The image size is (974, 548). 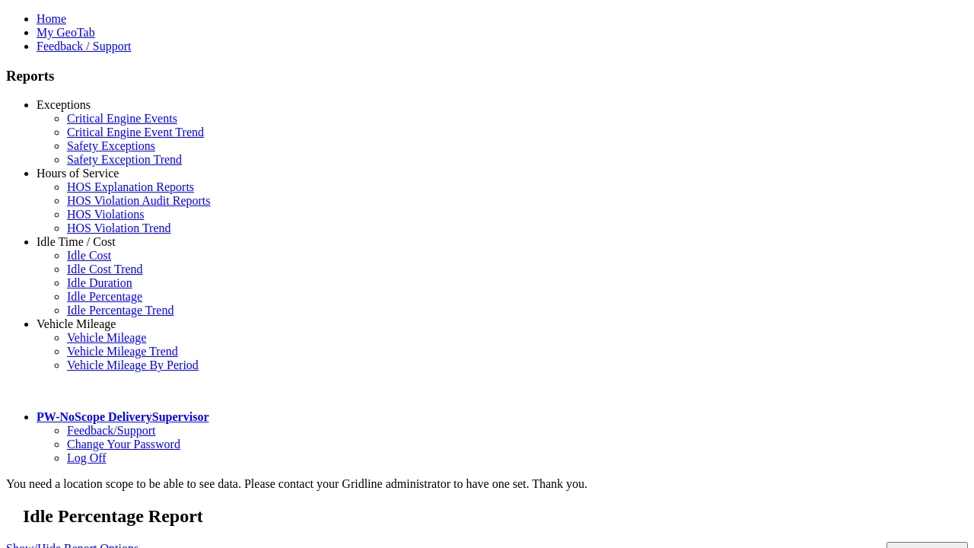 What do you see at coordinates (78, 173) in the screenshot?
I see `a: Hours of Service` at bounding box center [78, 173].